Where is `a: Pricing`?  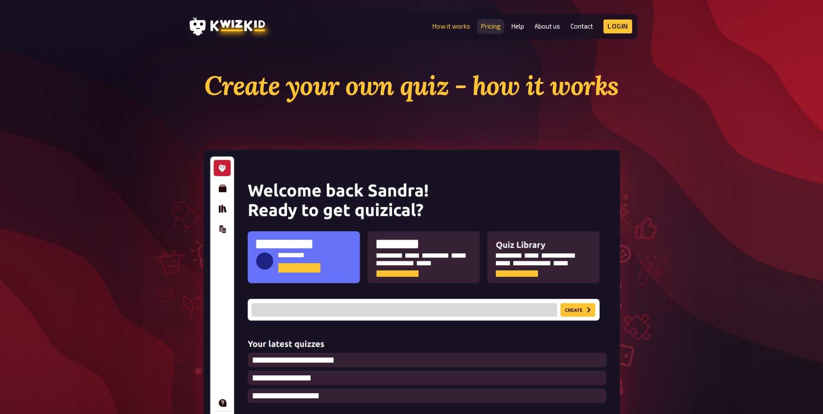
a: Pricing is located at coordinates (491, 26).